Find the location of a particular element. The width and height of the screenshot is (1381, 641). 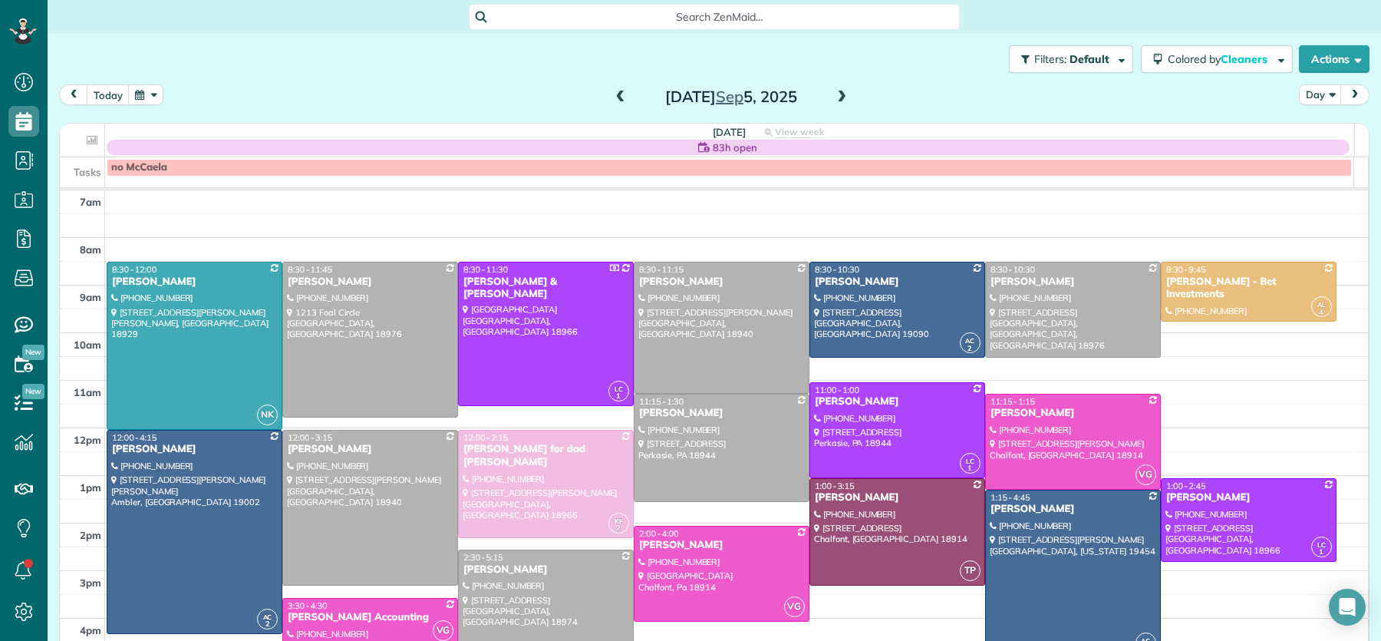

span: 1:00 - 3:15 is located at coordinates (835, 486).